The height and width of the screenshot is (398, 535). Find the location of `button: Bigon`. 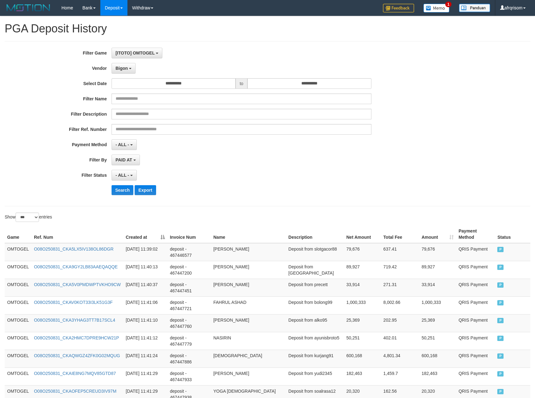

button: Bigon is located at coordinates (124, 68).